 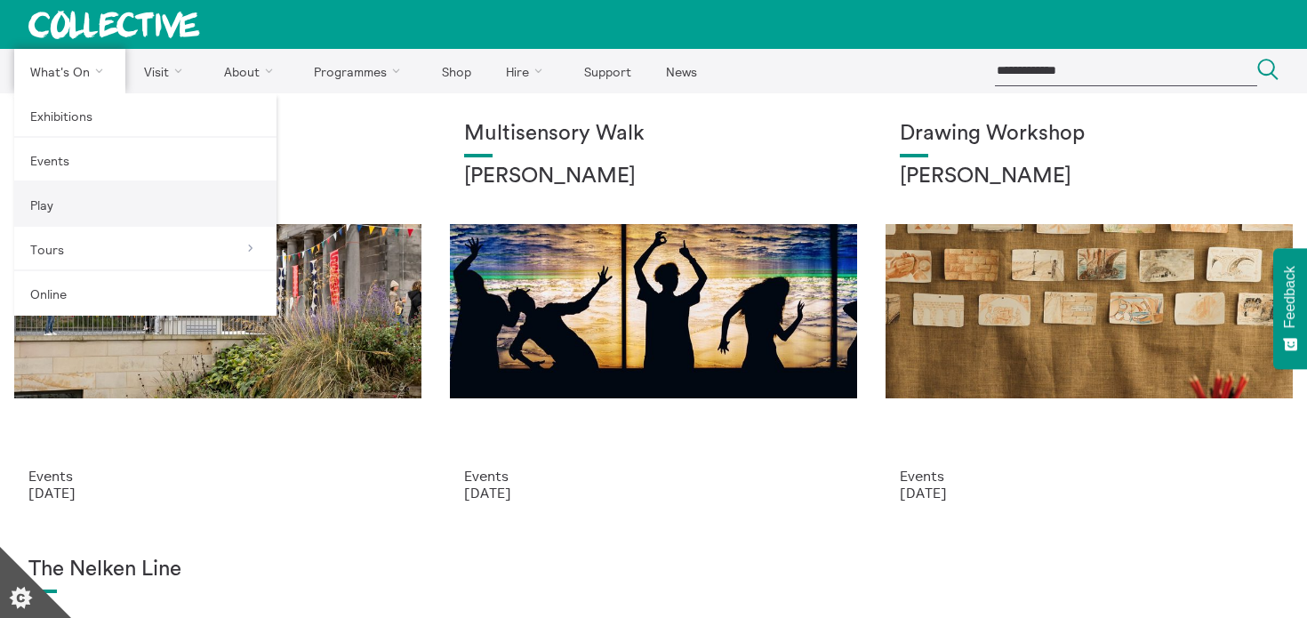 What do you see at coordinates (528, 71) in the screenshot?
I see `a: Hire` at bounding box center [528, 71].